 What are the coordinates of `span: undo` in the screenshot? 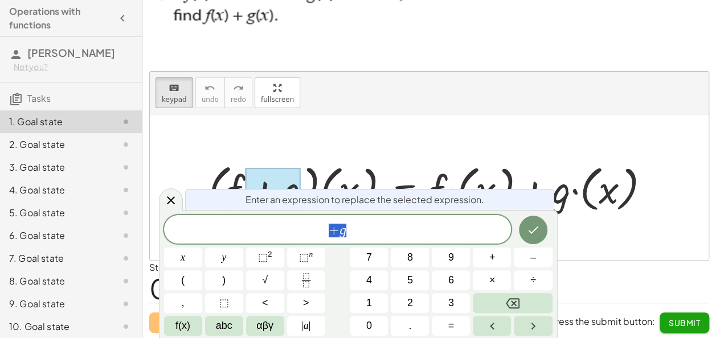 It's located at (210, 100).